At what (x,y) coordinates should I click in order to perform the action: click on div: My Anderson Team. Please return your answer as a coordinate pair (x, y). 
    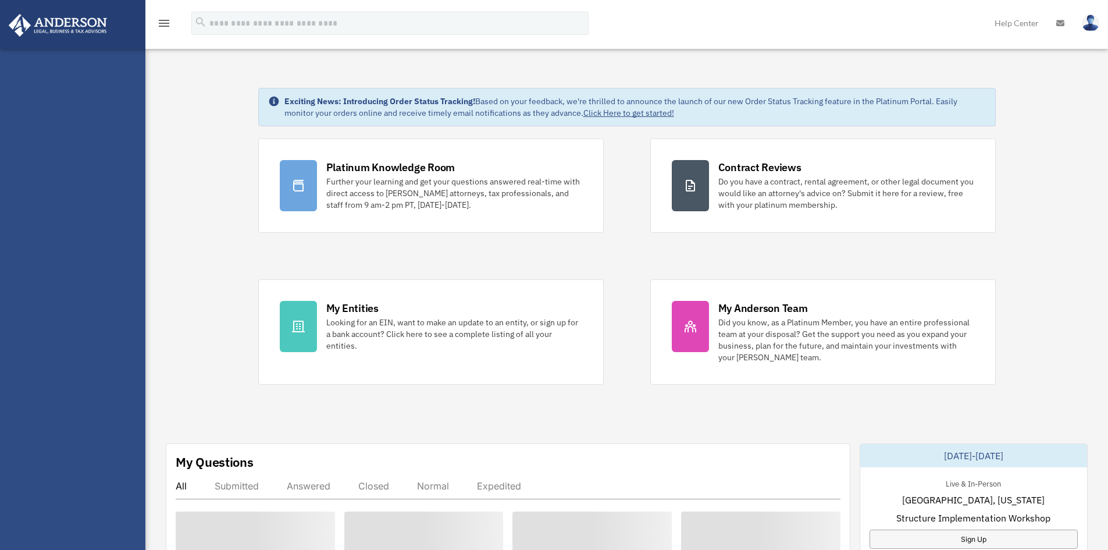
    Looking at the image, I should click on (763, 308).